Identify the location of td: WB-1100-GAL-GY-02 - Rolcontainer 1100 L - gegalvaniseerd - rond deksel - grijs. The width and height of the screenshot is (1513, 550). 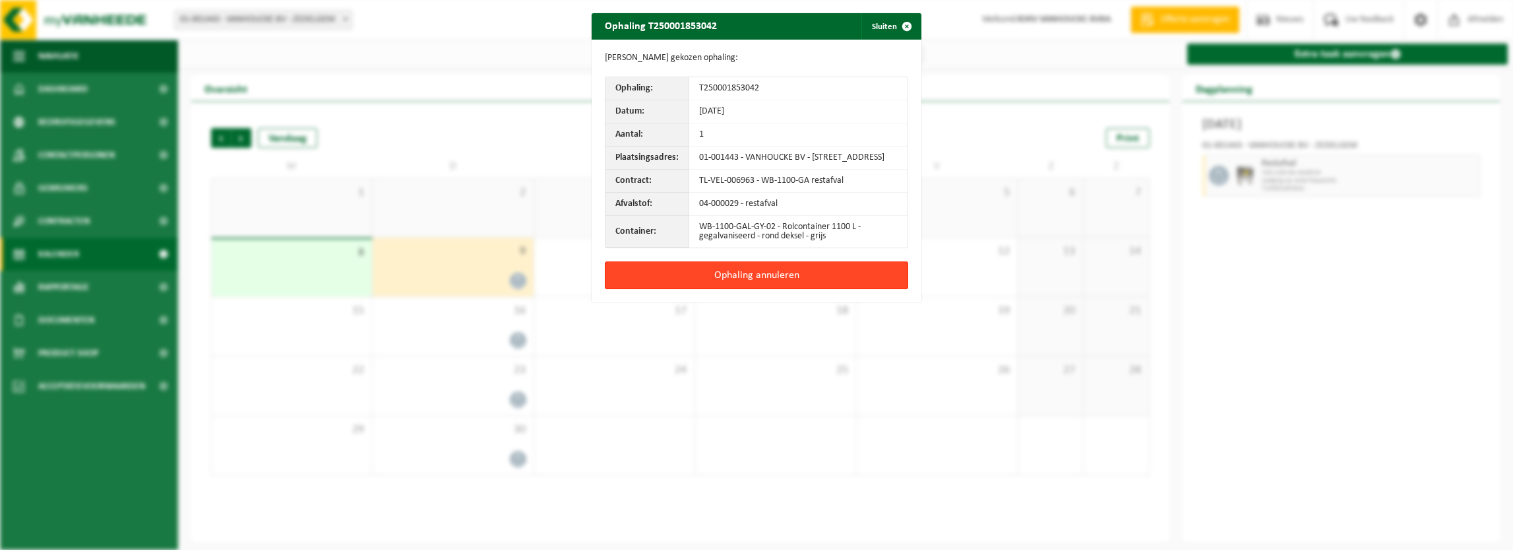
(798, 232).